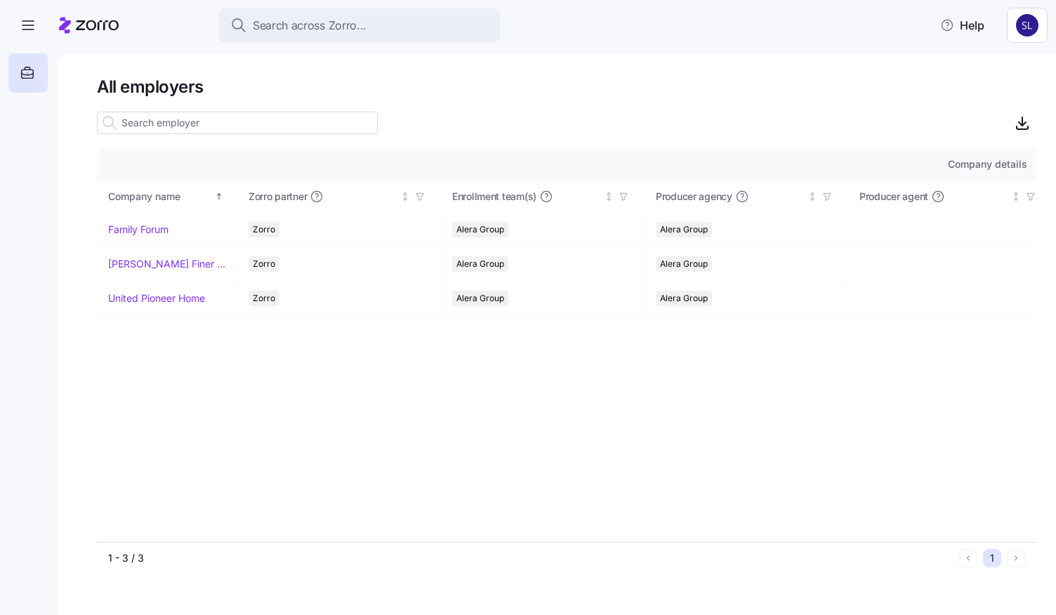  I want to click on span: Enrollment team(s), so click(494, 197).